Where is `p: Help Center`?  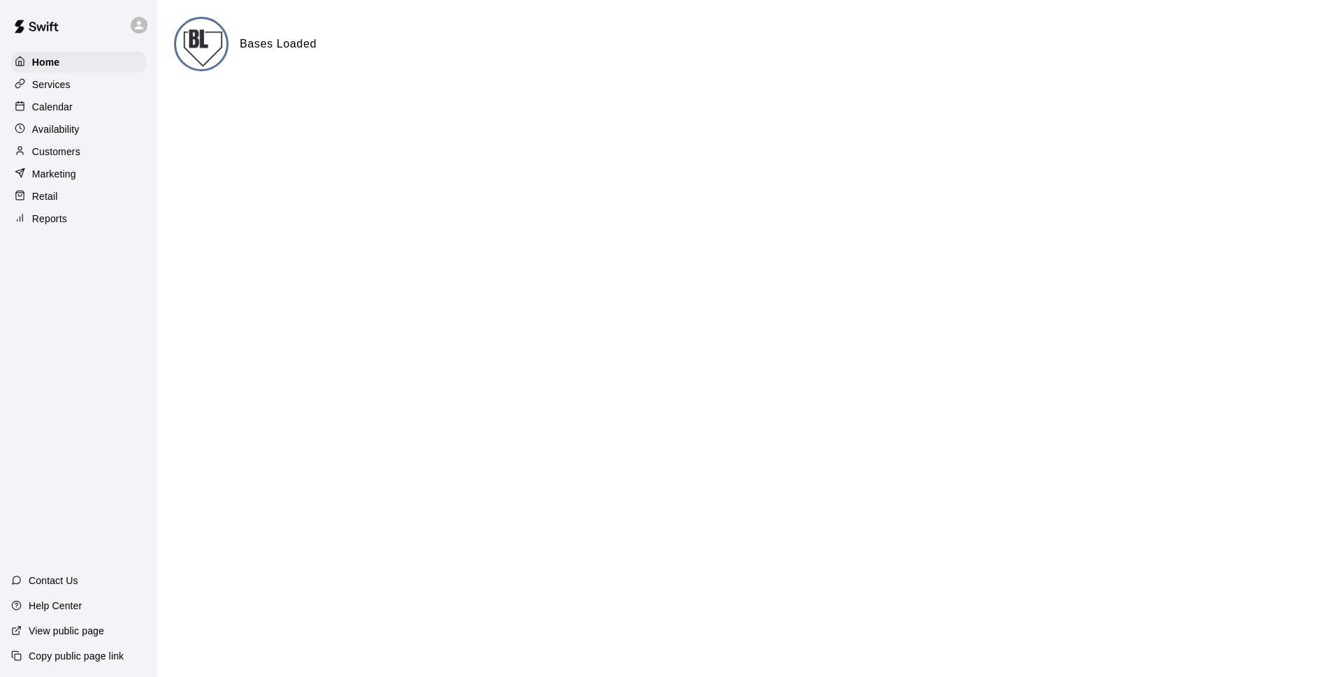
p: Help Center is located at coordinates (55, 606).